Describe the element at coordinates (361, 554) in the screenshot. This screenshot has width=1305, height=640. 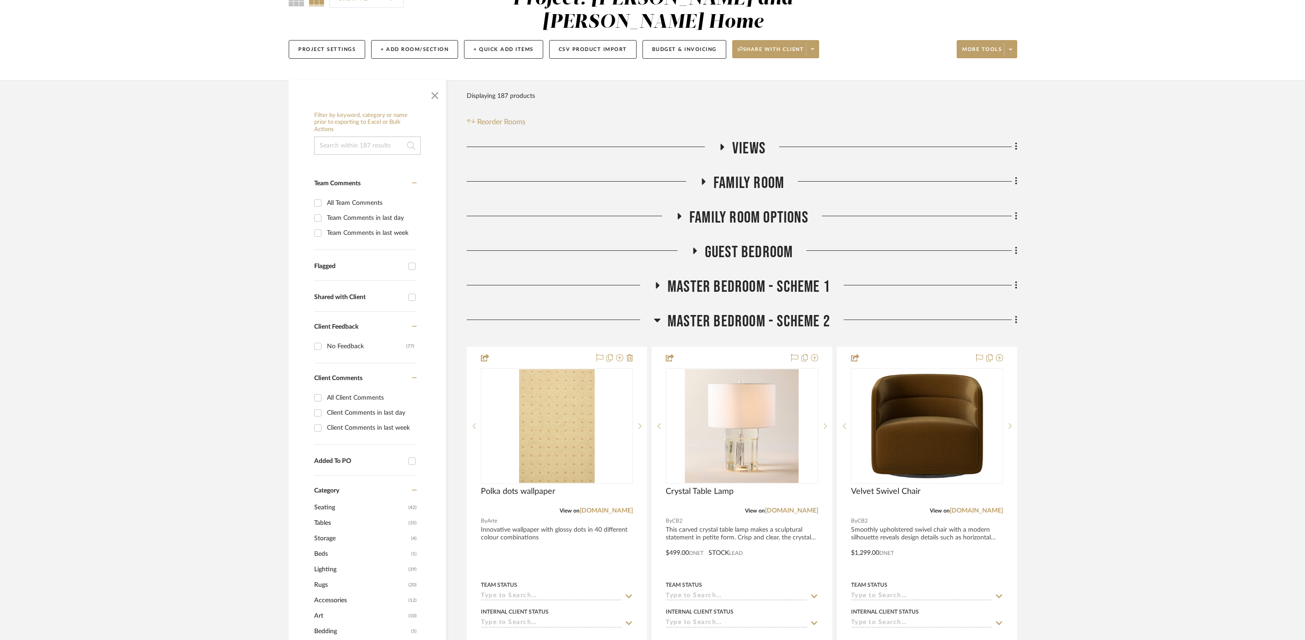
I see `span: Beds` at that location.